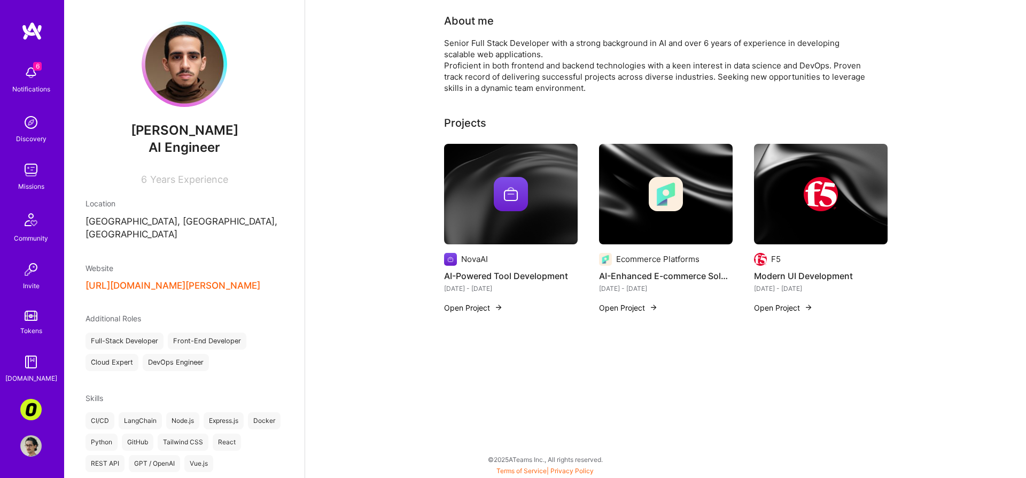 This screenshot has width=1026, height=478. I want to click on div: Tailwind CSS, so click(183, 442).